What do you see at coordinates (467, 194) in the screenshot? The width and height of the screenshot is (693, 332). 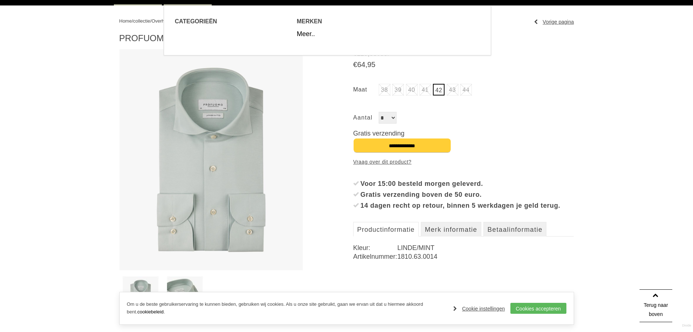 I see `div: Gratis verzending boven de 50 euro.` at bounding box center [467, 194].